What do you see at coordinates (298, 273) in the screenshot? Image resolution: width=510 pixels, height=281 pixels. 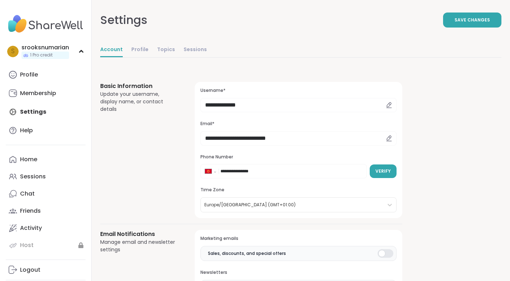 I see `h3: Newsletters` at bounding box center [298, 273].